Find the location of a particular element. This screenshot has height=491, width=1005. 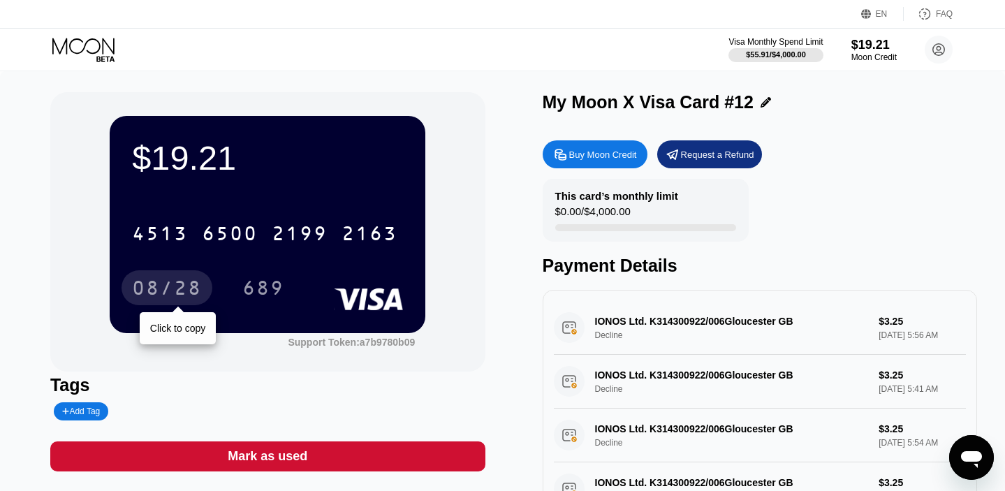

div: Moon Credit is located at coordinates (874, 57).